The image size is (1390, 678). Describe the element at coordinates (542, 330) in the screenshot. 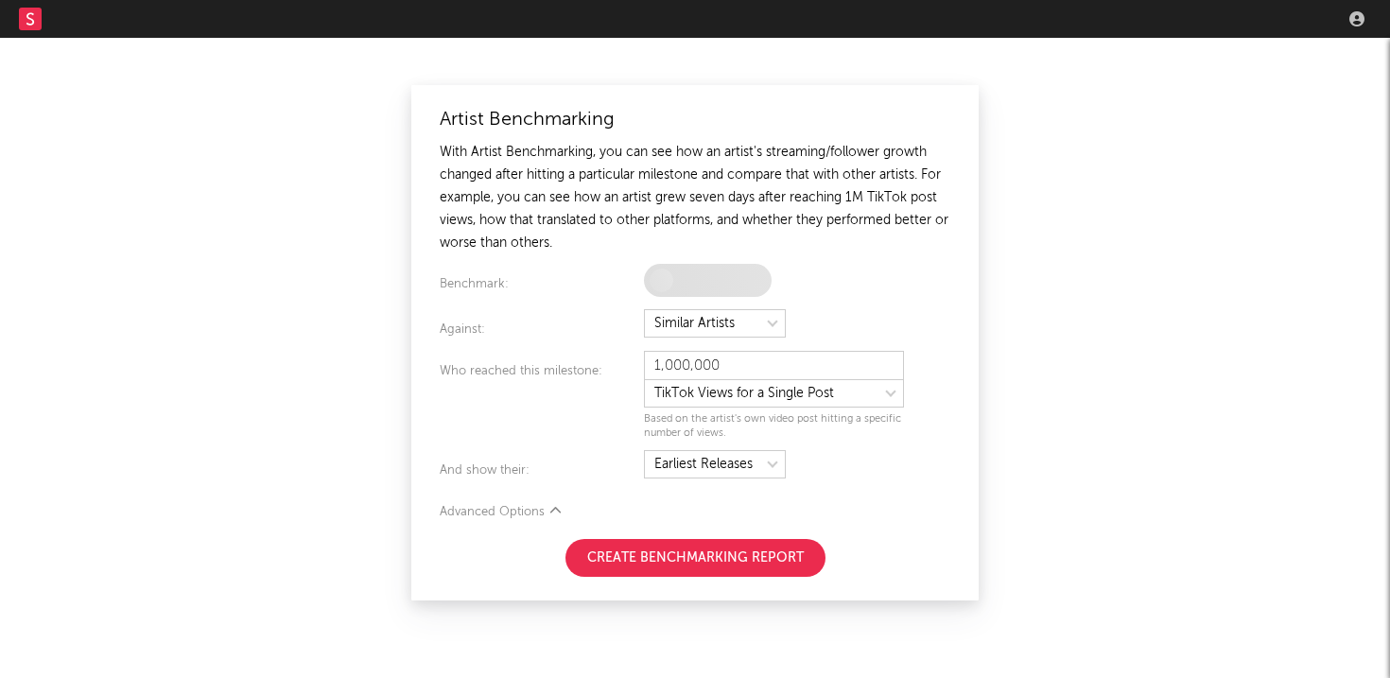

I see `div: Against:` at that location.